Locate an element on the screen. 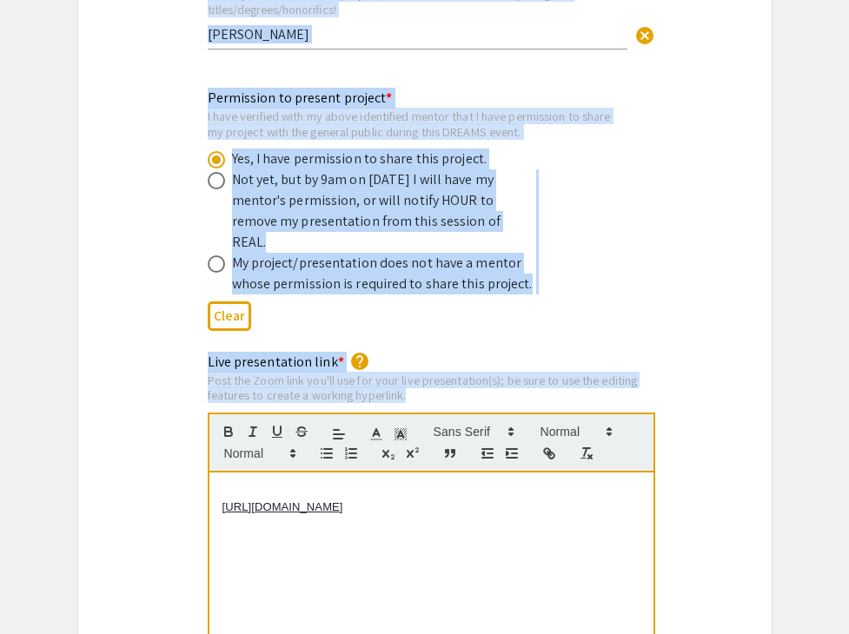  input: Type Here is located at coordinates (417, 34).